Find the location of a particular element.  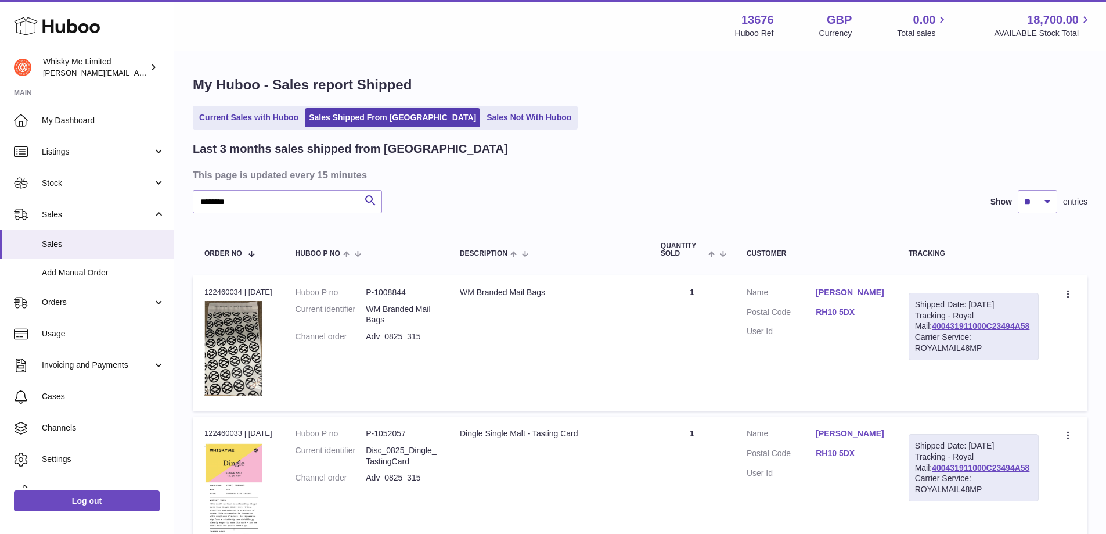

div: Huboo Ref is located at coordinates (754, 33).